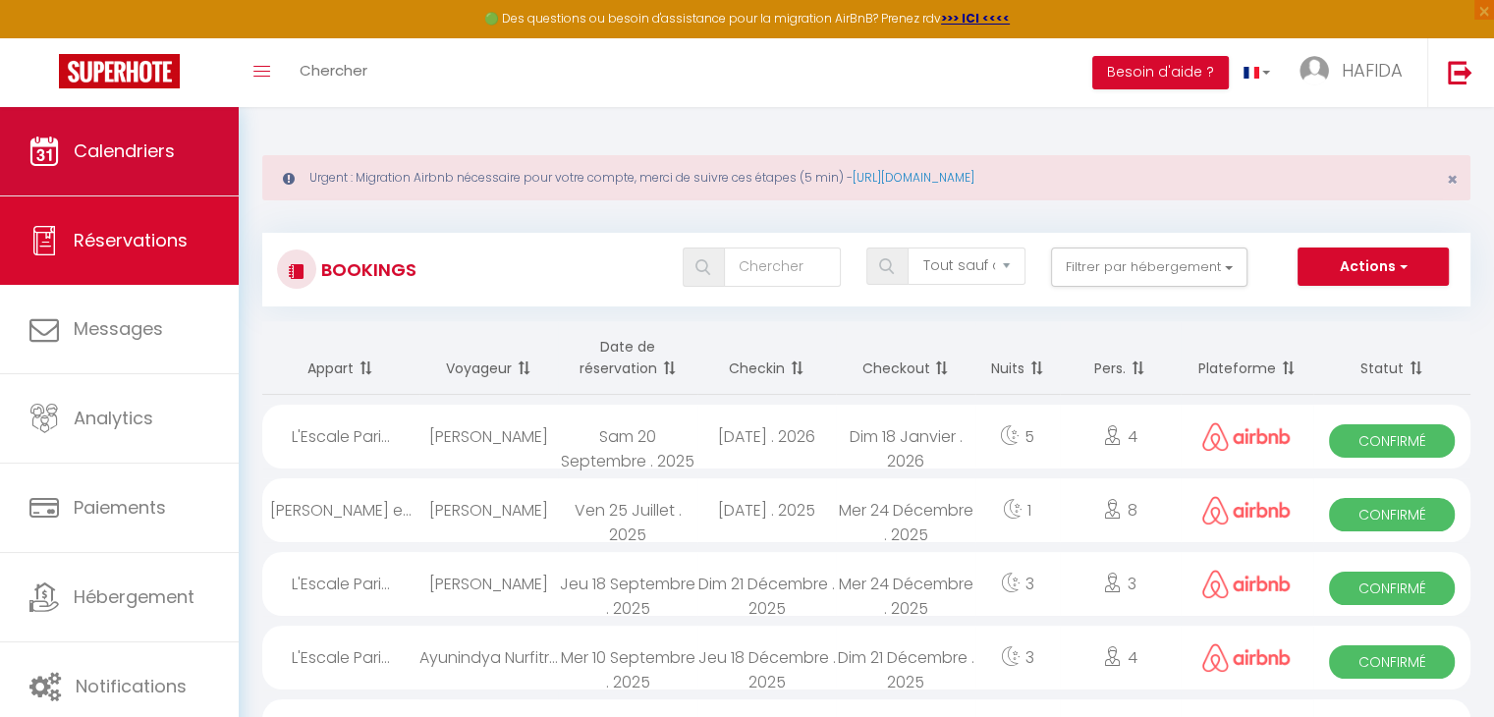  What do you see at coordinates (341, 358) in the screenshot?
I see `th: Sort by rentals` at bounding box center [341, 358].